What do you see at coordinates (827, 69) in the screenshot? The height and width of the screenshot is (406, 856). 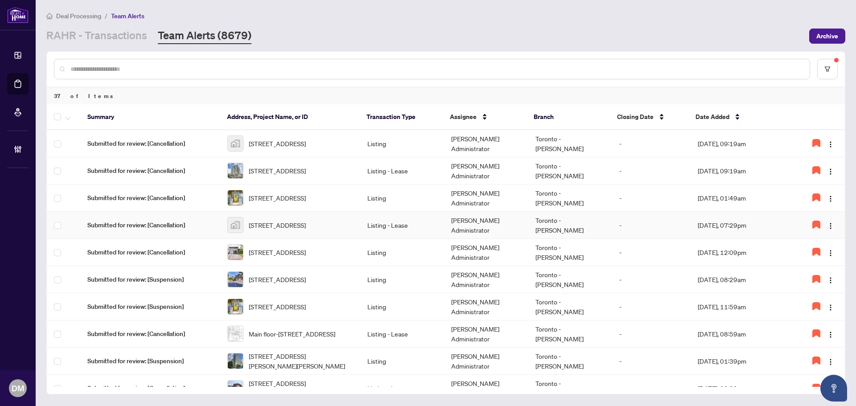 I see `span: filter` at bounding box center [827, 69].